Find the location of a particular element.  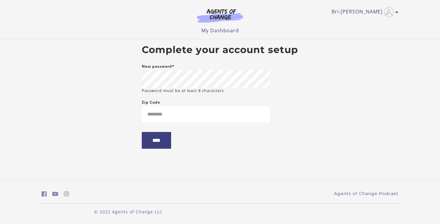

i: https://www.facebook.com/groups/aswbtestprep (Open in a new window) is located at coordinates (44, 194).